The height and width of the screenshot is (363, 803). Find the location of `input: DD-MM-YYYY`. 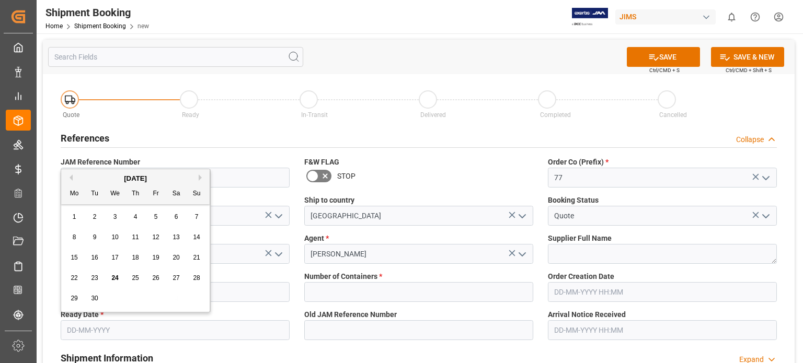

input: DD-MM-YYYY is located at coordinates (175, 330).